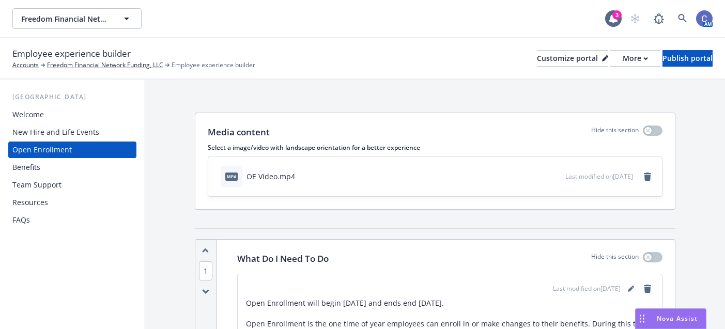 The image size is (725, 329). Describe the element at coordinates (682, 19) in the screenshot. I see `a: Search` at that location.